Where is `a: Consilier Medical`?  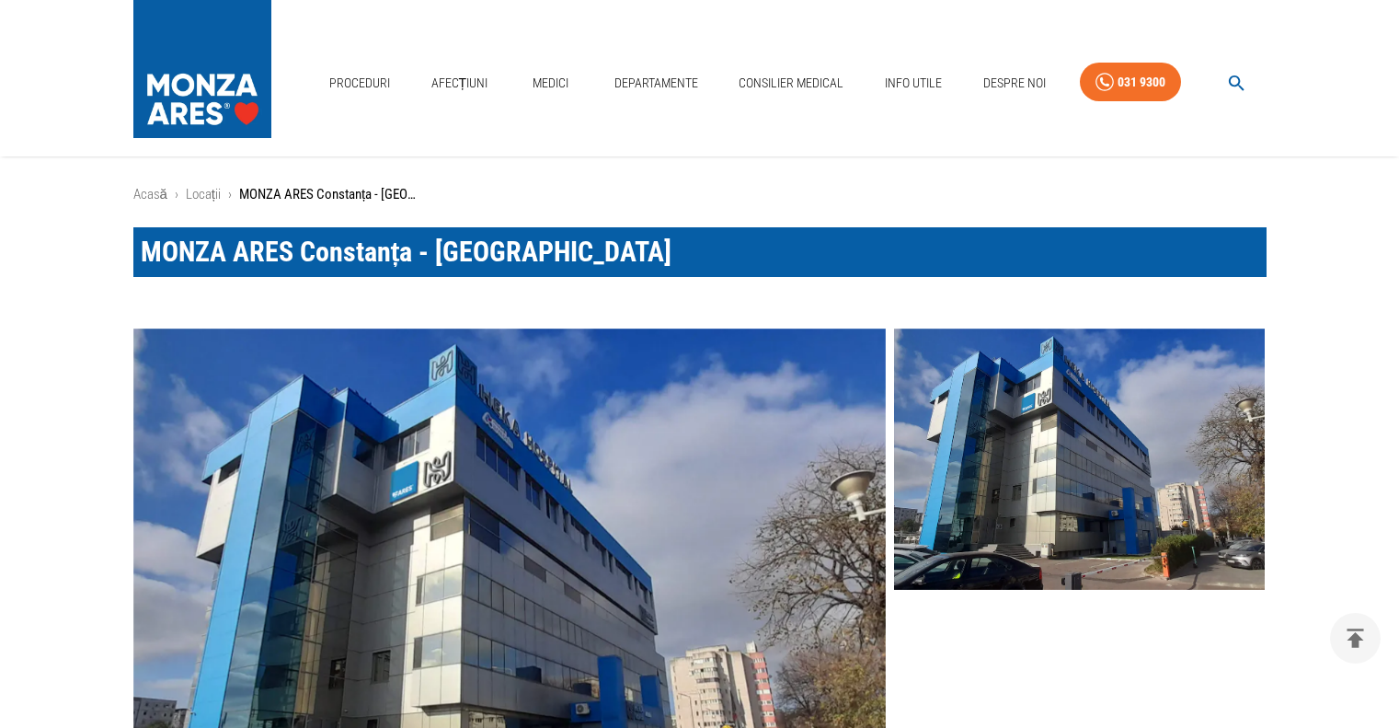
a: Consilier Medical is located at coordinates (791, 83).